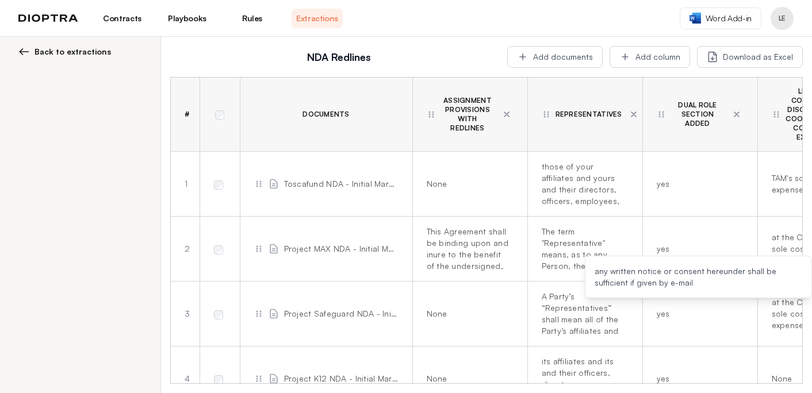 This screenshot has width=812, height=393. Describe the element at coordinates (187, 18) in the screenshot. I see `a: Playbooks` at that location.